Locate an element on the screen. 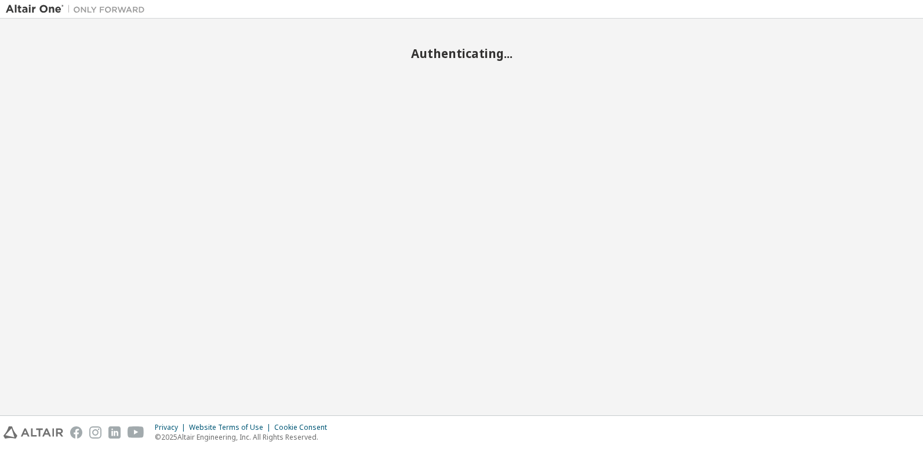 This screenshot has height=449, width=923. img: instagram.svg is located at coordinates (95, 432).